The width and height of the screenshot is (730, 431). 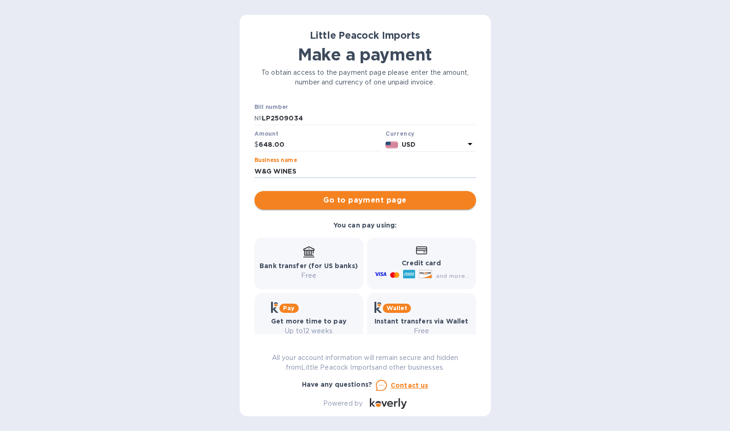 I want to click on p: All your account information will remain secure and hidden from Little Peacock Imports and other ..., so click(x=365, y=363).